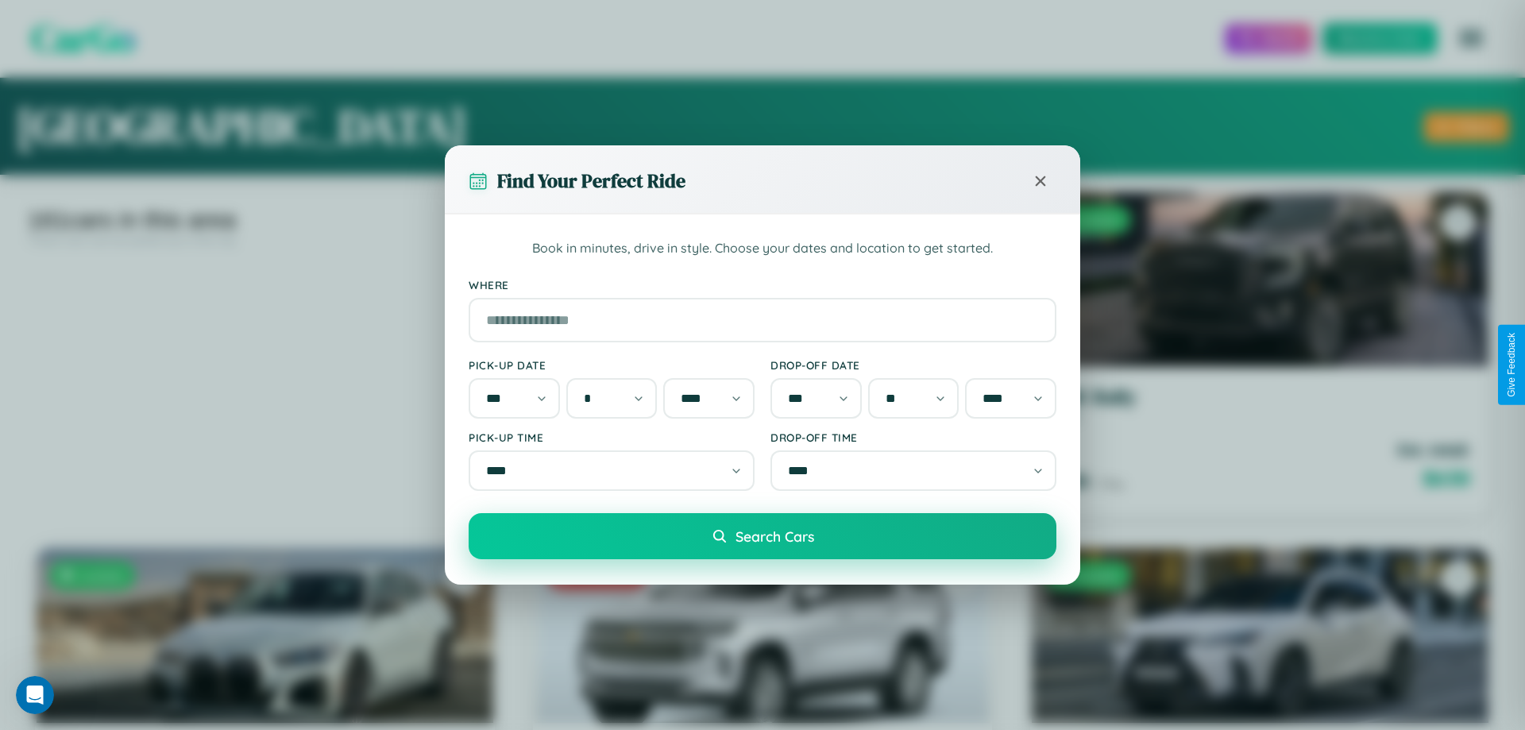 The width and height of the screenshot is (1525, 730). What do you see at coordinates (763, 536) in the screenshot?
I see `button: Search Cars` at bounding box center [763, 536].